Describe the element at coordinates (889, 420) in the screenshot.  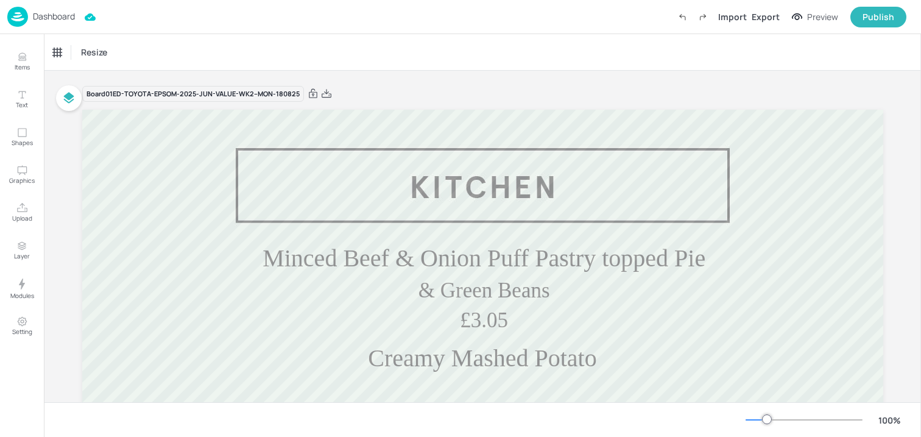
I see `div: 100 %` at that location.